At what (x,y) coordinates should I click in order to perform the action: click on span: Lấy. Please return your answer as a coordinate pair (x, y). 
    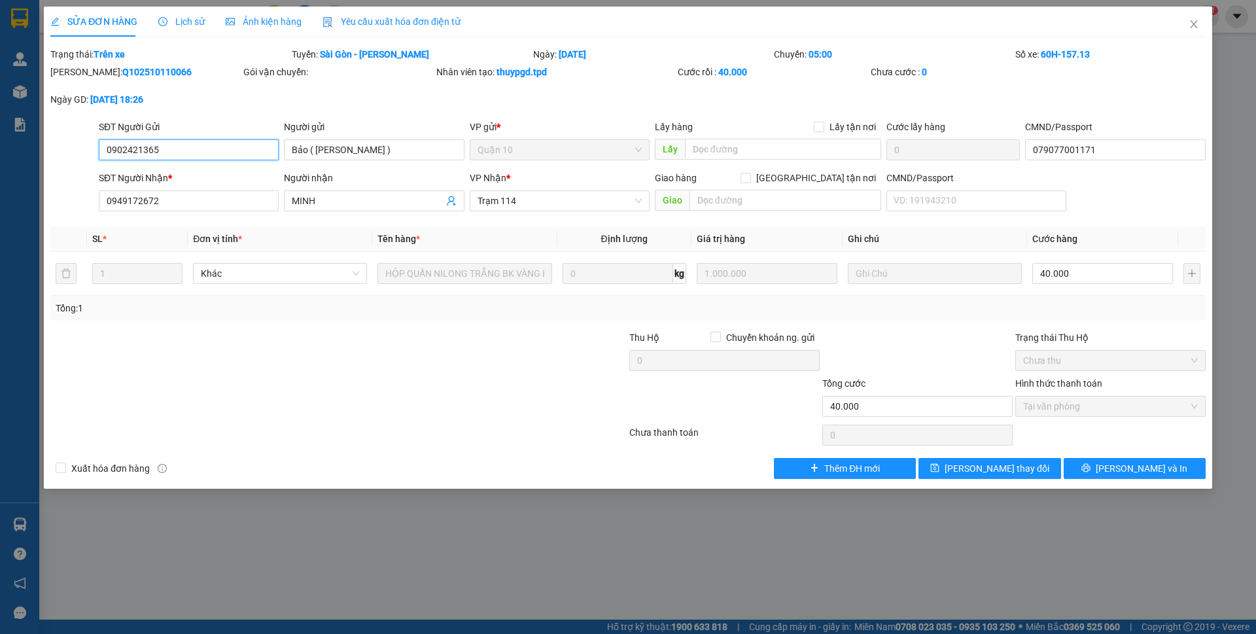
    Looking at the image, I should click on (670, 149).